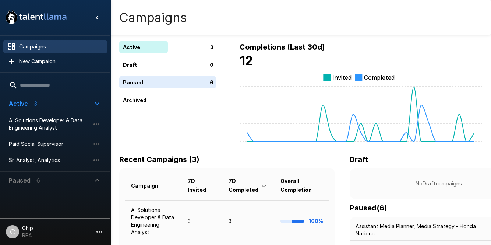 The width and height of the screenshot is (491, 245). What do you see at coordinates (246, 60) in the screenshot?
I see `b: 12` at bounding box center [246, 60].